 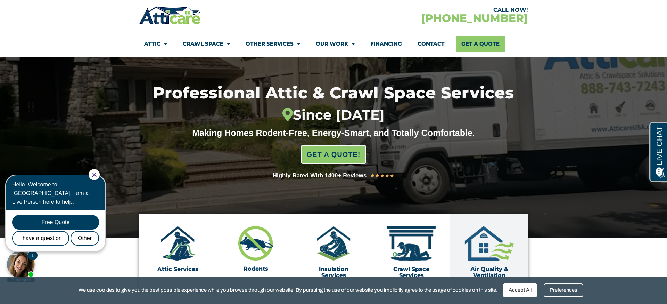 What do you see at coordinates (334, 154) in the screenshot?
I see `a: GET A QUOTE!` at bounding box center [334, 154].